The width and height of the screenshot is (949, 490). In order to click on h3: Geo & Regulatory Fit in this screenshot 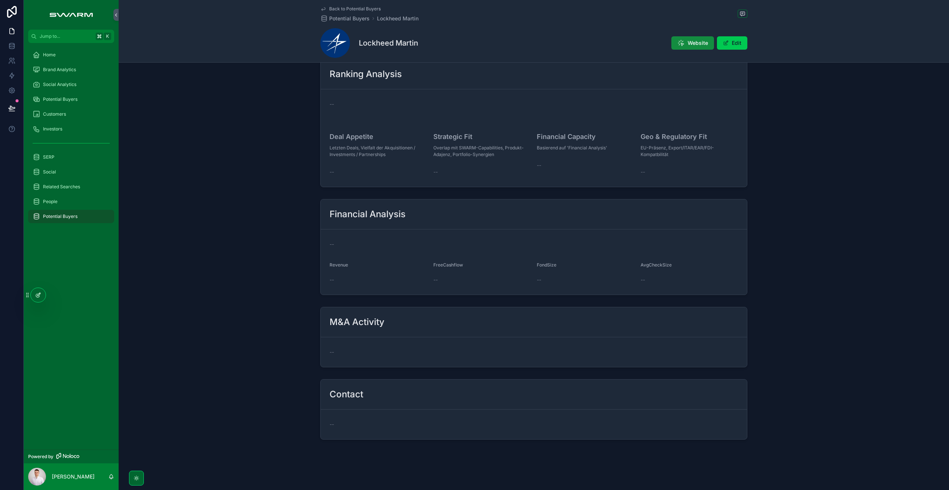, I will do `click(689, 136)`.